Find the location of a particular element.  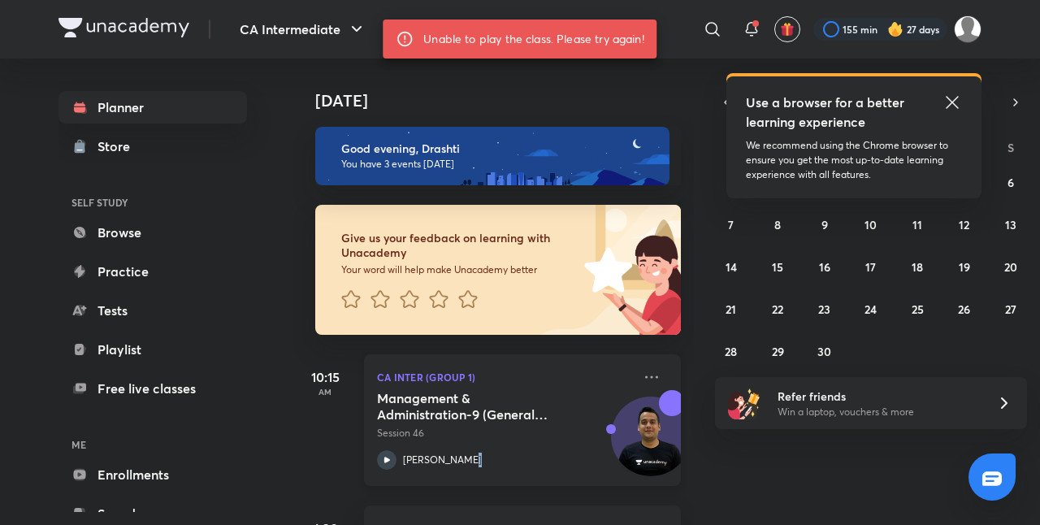

abbr: September 23, 2025 is located at coordinates (824, 309).